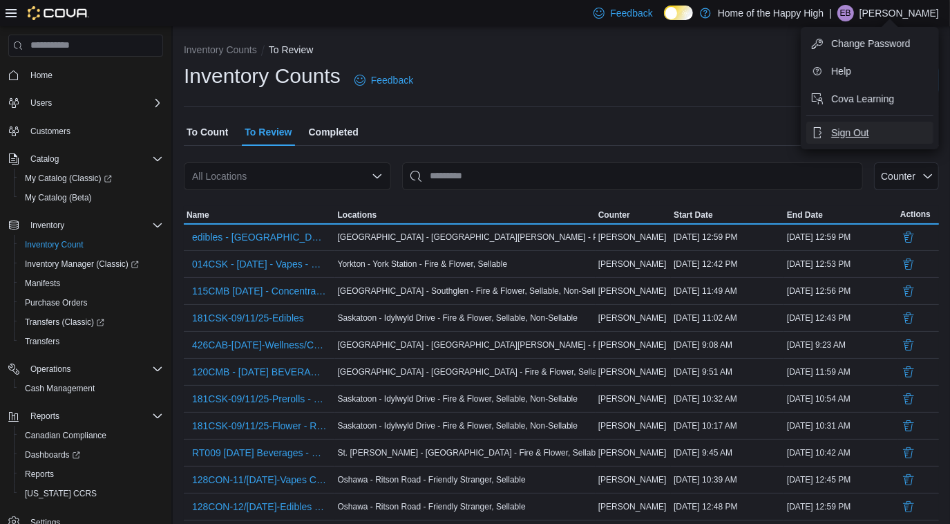 This screenshot has height=524, width=950. Describe the element at coordinates (377, 176) in the screenshot. I see `button: Open list of options` at that location.